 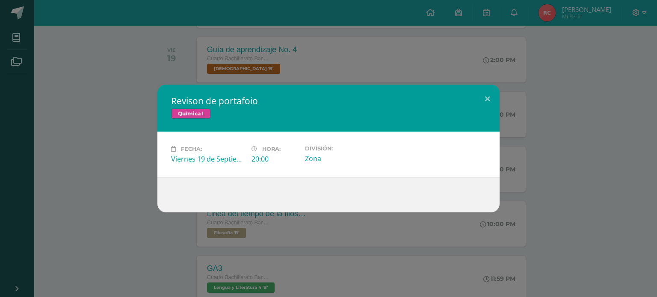 I want to click on span: Hora:, so click(x=271, y=149).